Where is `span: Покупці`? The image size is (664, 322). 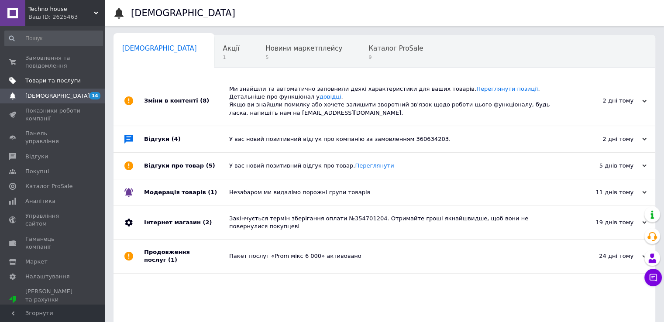 span: Покупці is located at coordinates (37, 172).